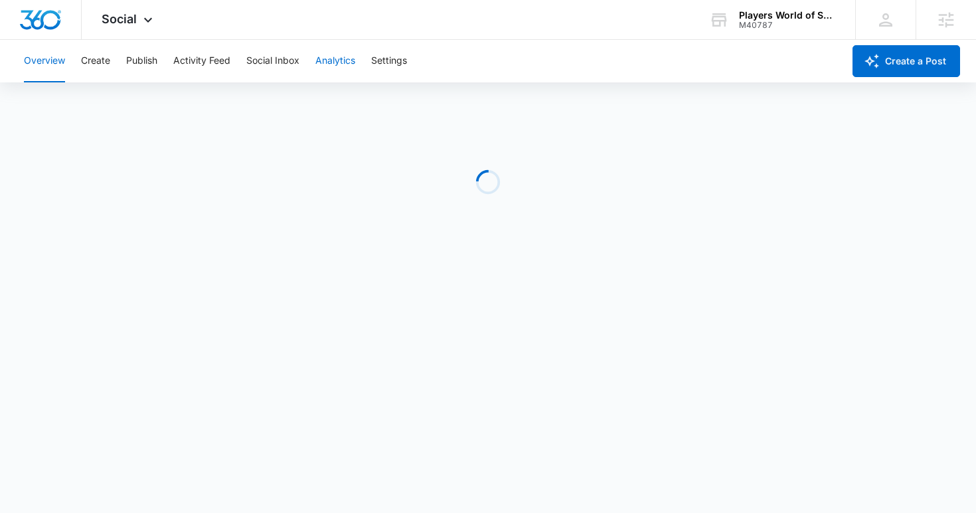  What do you see at coordinates (335, 61) in the screenshot?
I see `button: Analytics` at bounding box center [335, 61].